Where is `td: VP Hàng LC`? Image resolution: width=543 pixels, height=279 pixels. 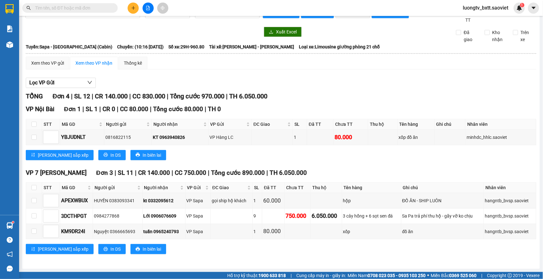 td: VP Hàng LC is located at coordinates (230, 137).